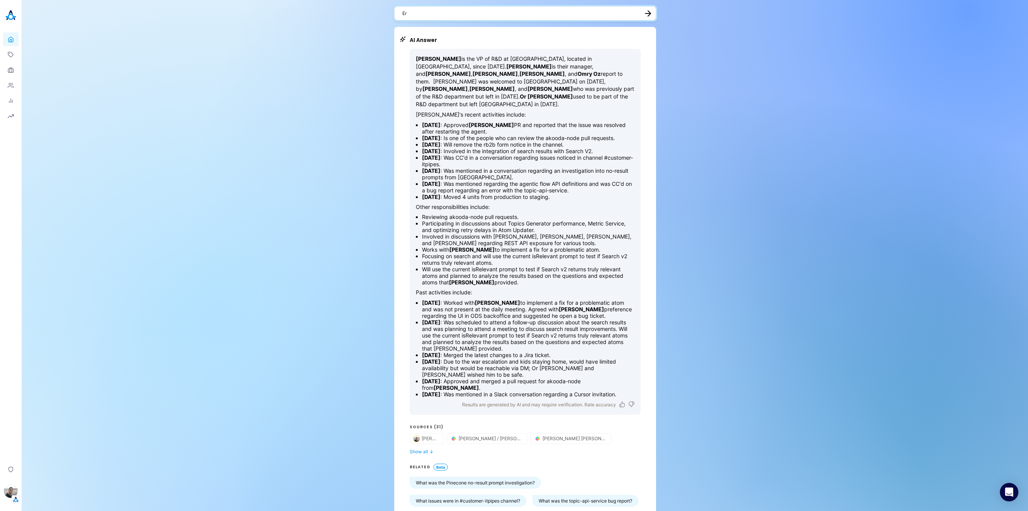 This screenshot has height=511, width=1028. What do you see at coordinates (585, 501) in the screenshot?
I see `button: What was the topic-api-service bug report?` at bounding box center [585, 501].